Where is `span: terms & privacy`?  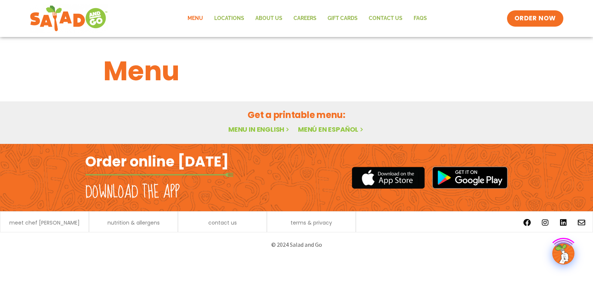 span: terms & privacy is located at coordinates (311, 223).